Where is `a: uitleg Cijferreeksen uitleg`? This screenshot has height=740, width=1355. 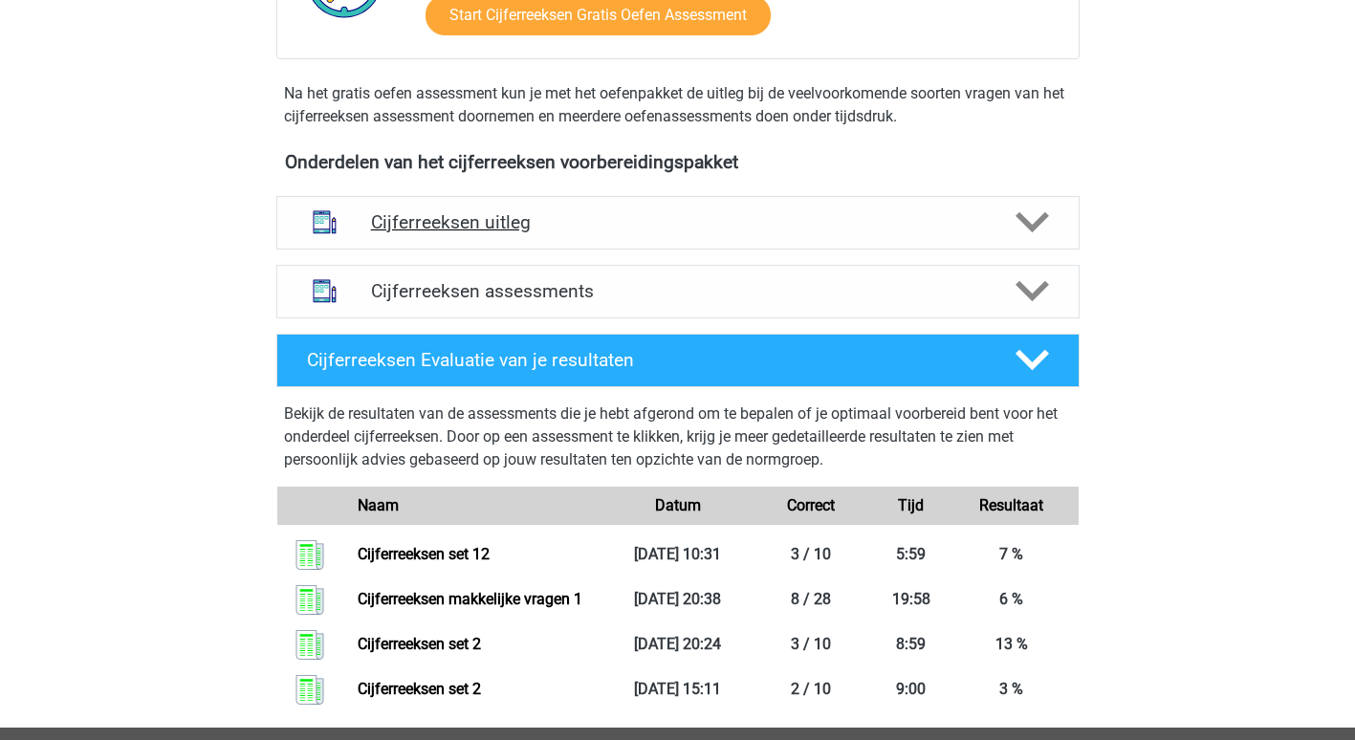 a: uitleg Cijferreeksen uitleg is located at coordinates (678, 223).